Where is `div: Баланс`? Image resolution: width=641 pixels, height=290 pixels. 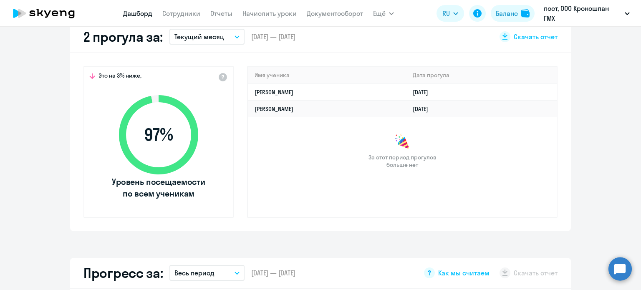
div: Баланс is located at coordinates (507, 13).